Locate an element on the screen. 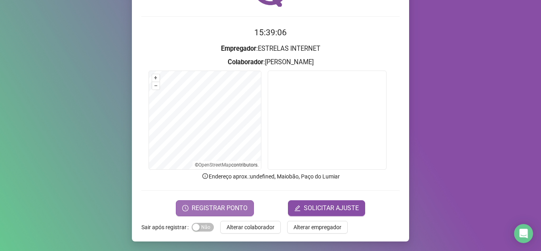  p: Endereço aprox. : undefined, Maiobão, Paço do Lumiar is located at coordinates (270, 176).